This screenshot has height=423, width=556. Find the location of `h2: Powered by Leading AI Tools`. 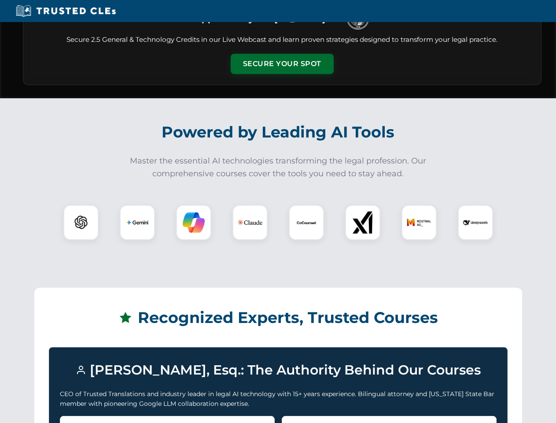

h2: Powered by Leading AI Tools is located at coordinates (278, 132).